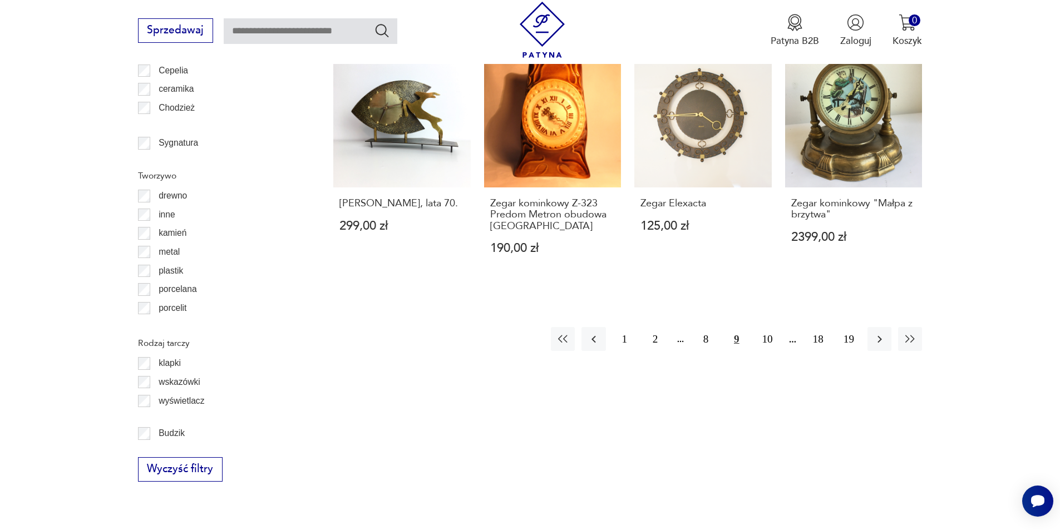  What do you see at coordinates (172, 308) in the screenshot?
I see `p: porcelit` at bounding box center [172, 308].